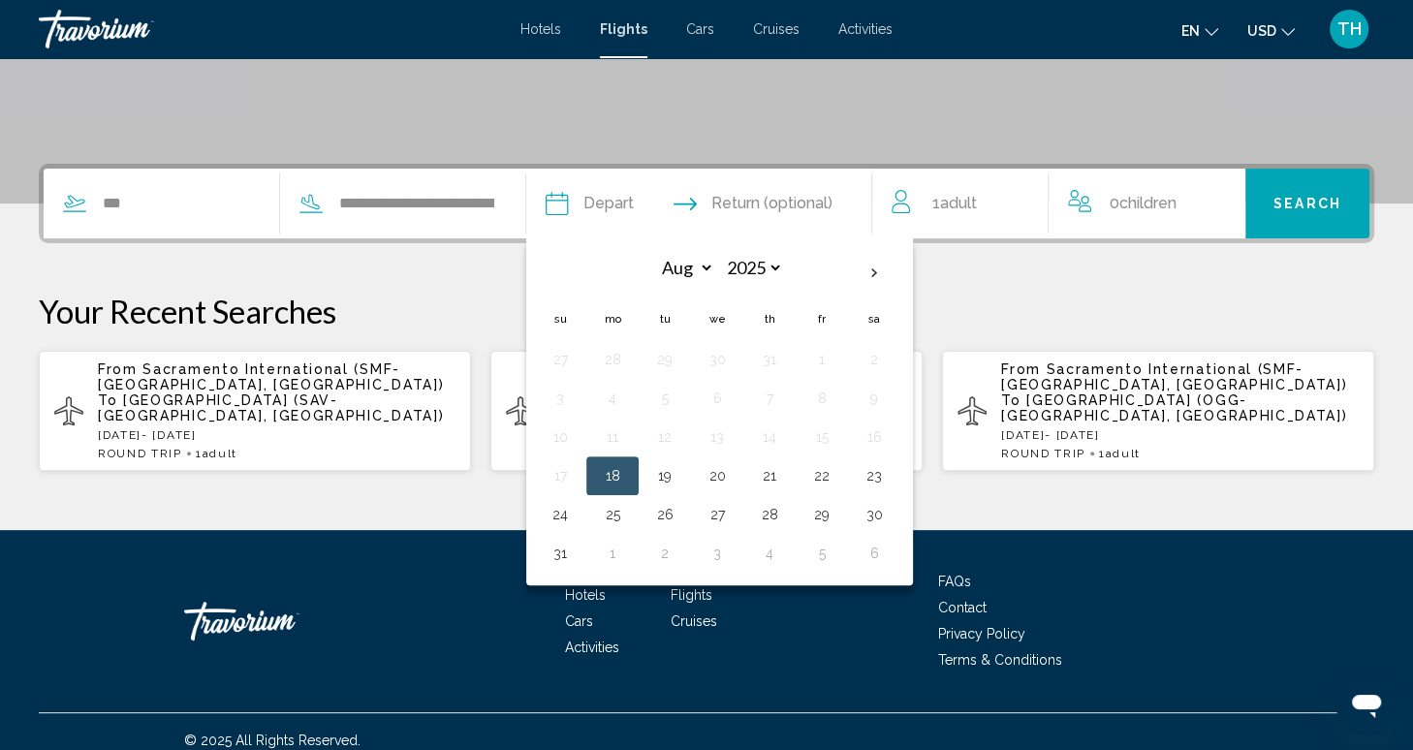 The width and height of the screenshot is (1413, 750). What do you see at coordinates (955, 581) in the screenshot?
I see `a: FAQs` at bounding box center [955, 581].